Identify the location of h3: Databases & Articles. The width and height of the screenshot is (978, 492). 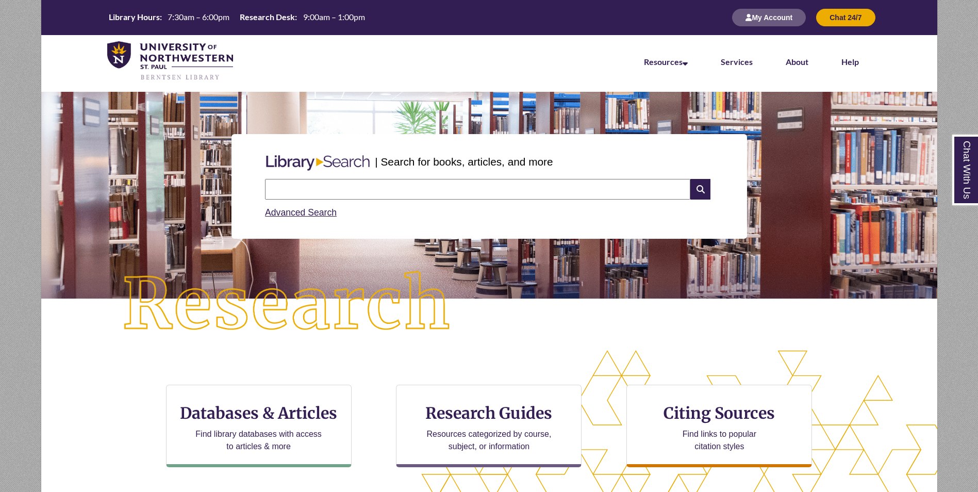
(259, 413).